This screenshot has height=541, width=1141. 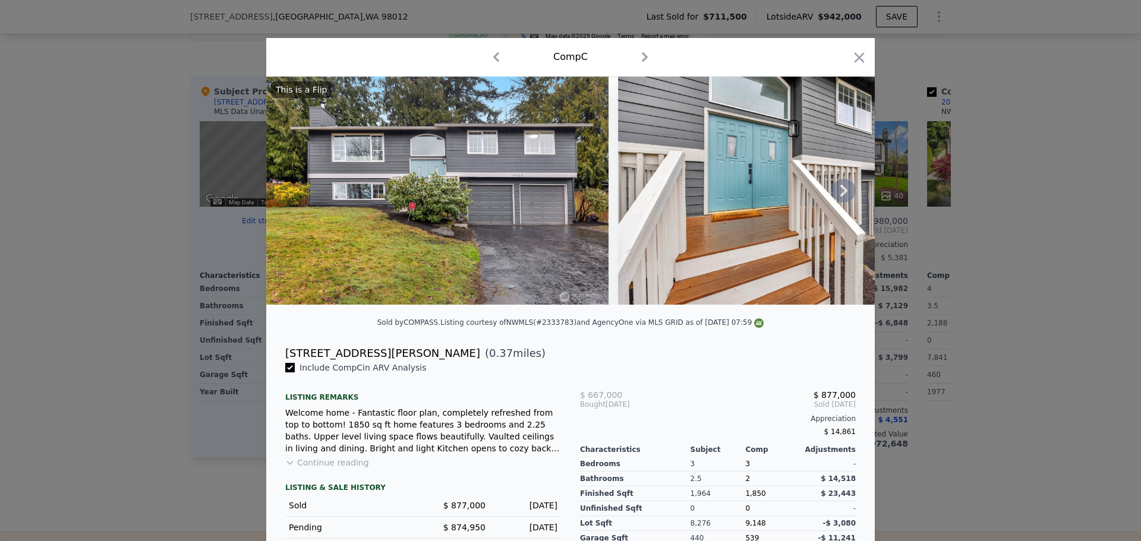 What do you see at coordinates (718, 479) in the screenshot?
I see `div: 2.5` at bounding box center [718, 479].